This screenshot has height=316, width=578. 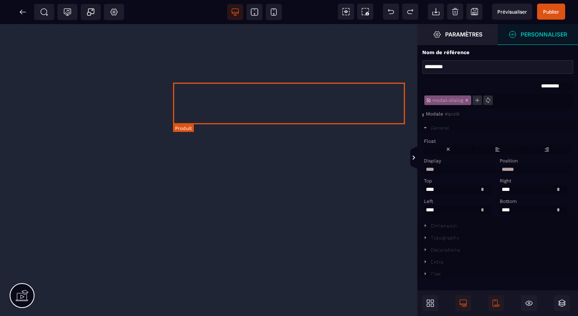 I want to click on div: Typography, so click(x=445, y=238).